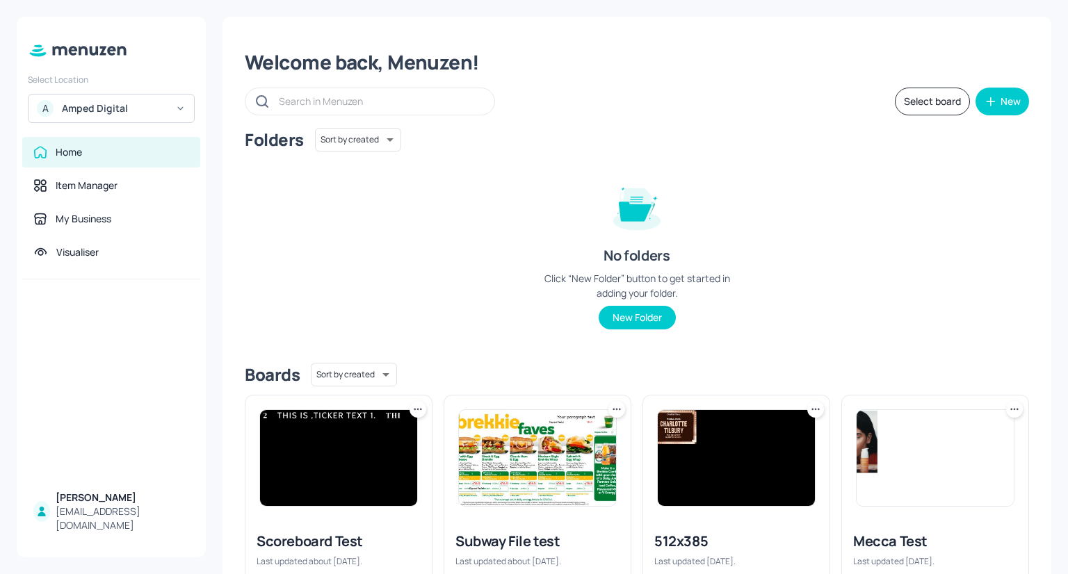 The width and height of the screenshot is (1068, 574). I want to click on div: No folders, so click(636, 256).